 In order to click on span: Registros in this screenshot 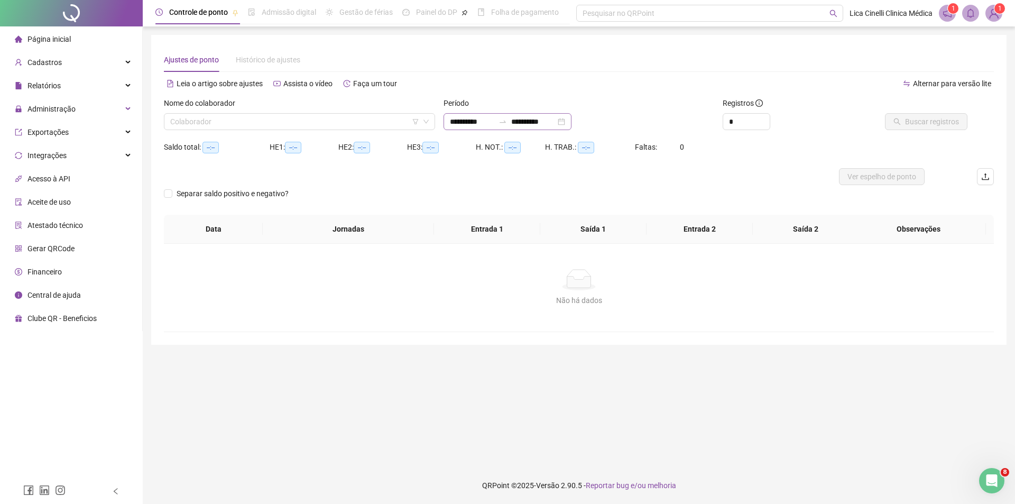, I will do `click(743, 103)`.